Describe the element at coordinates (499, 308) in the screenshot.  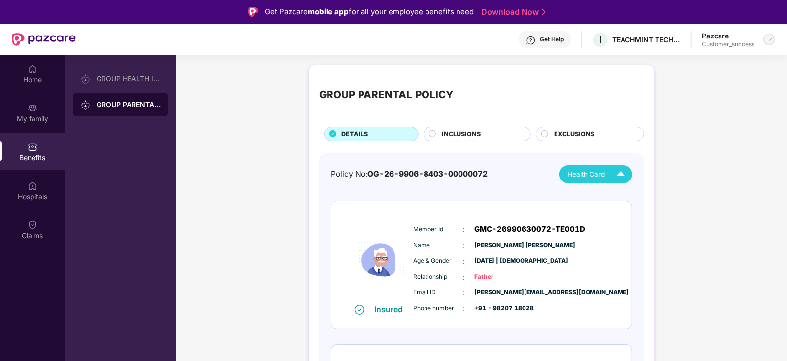
I see `span: +91 - 98207 18028` at that location.